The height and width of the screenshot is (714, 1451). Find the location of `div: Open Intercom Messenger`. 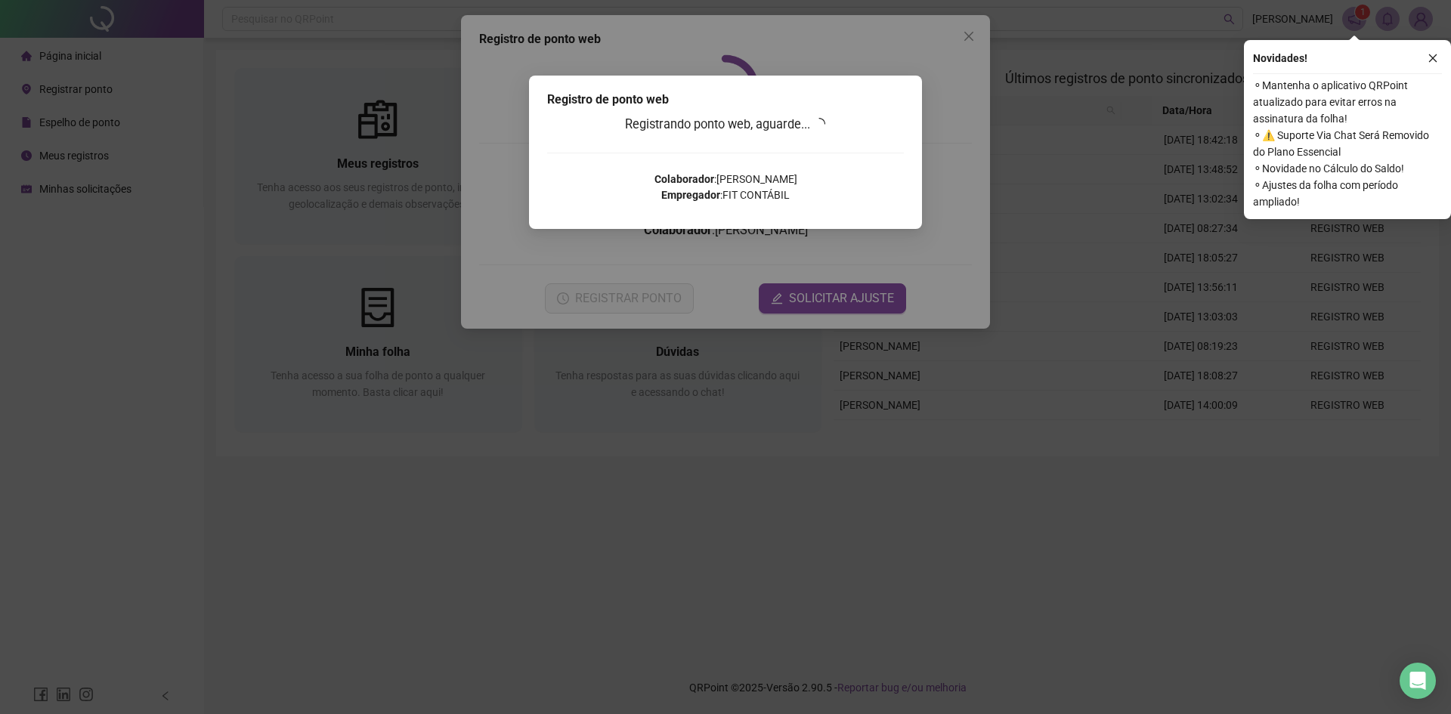

div: Open Intercom Messenger is located at coordinates (1418, 681).